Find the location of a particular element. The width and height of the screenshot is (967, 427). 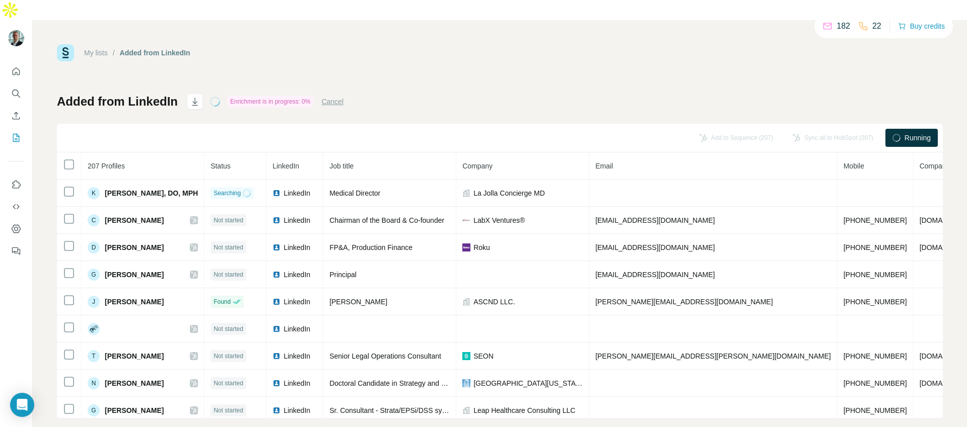

span: FP&A, Production Finance is located at coordinates (371, 248).